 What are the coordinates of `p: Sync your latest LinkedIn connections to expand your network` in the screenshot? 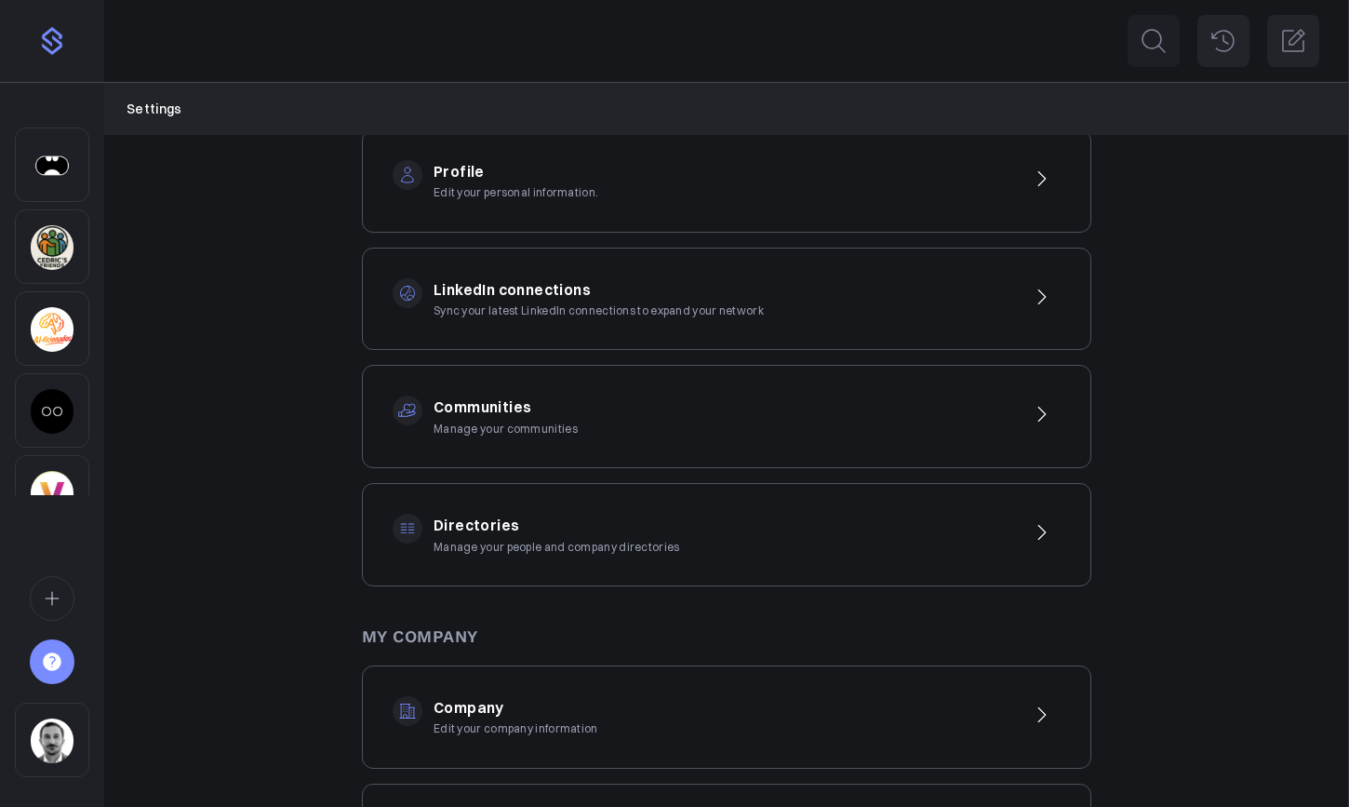 It's located at (598, 310).